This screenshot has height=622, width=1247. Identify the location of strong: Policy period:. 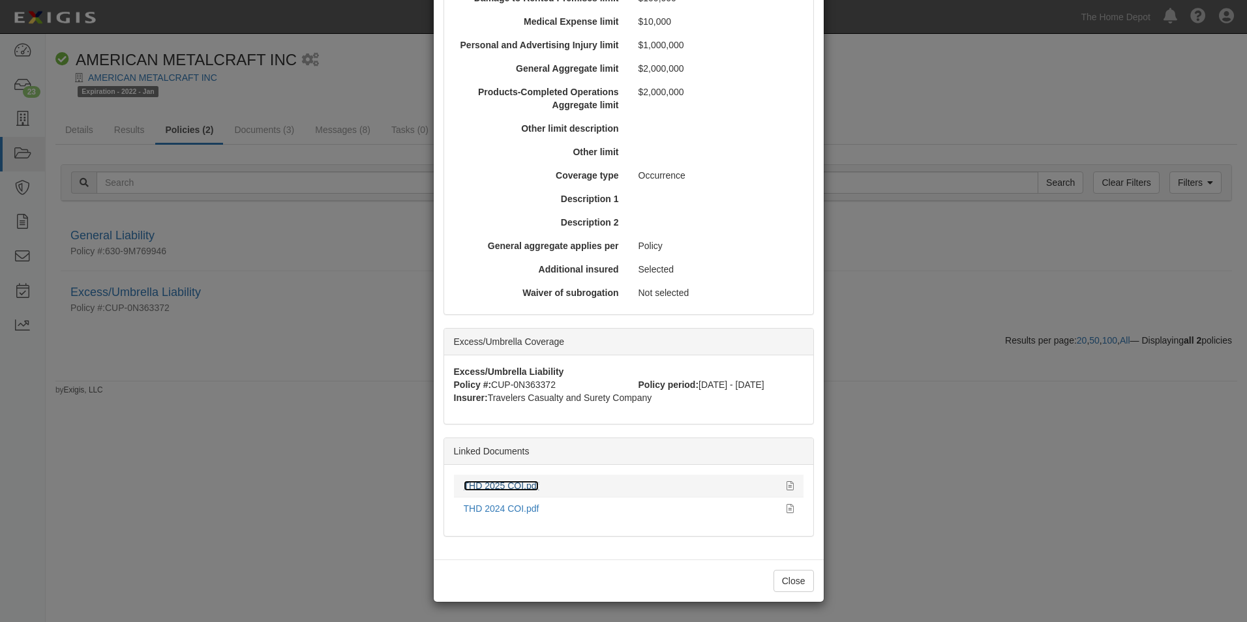
(668, 385).